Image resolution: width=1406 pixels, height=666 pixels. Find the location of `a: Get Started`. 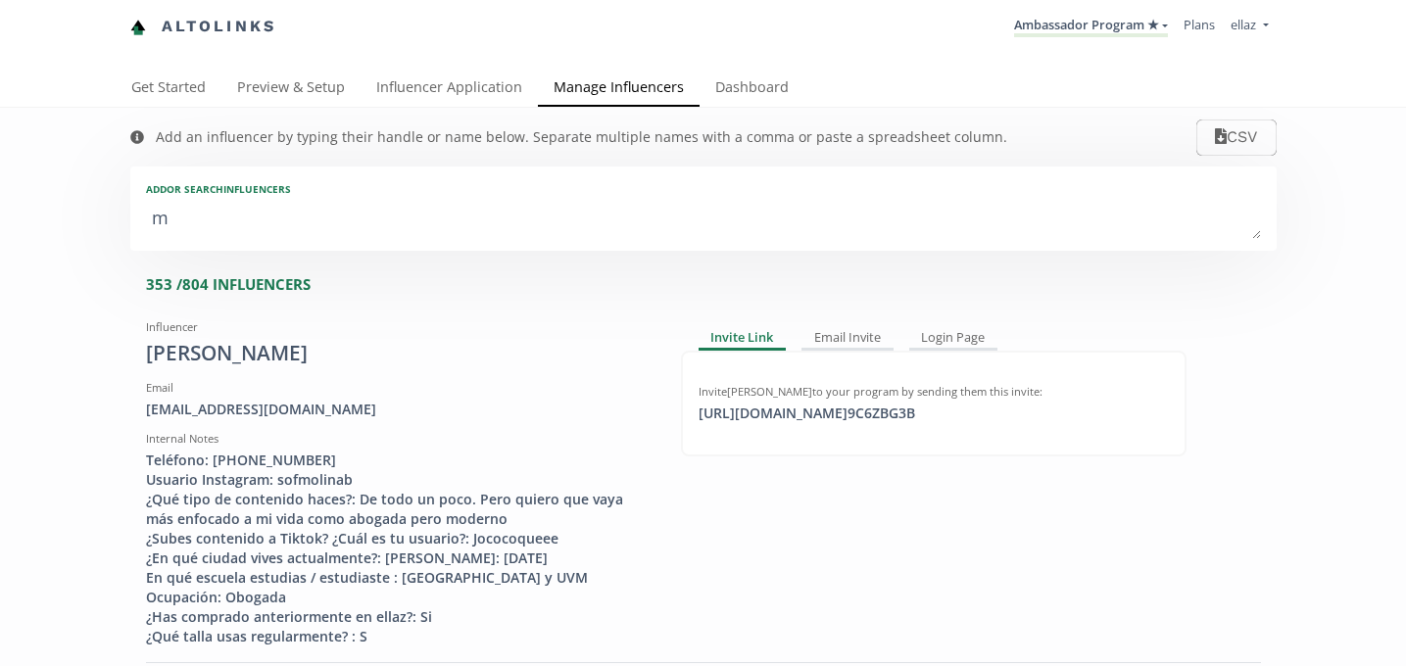

a: Get Started is located at coordinates (168, 89).